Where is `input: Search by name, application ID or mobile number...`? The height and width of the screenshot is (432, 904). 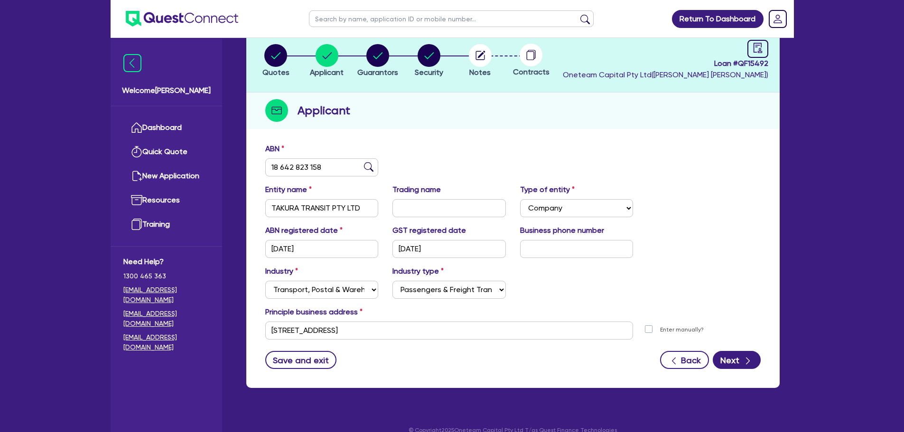 input: Search by name, application ID or mobile number... is located at coordinates (451, 19).